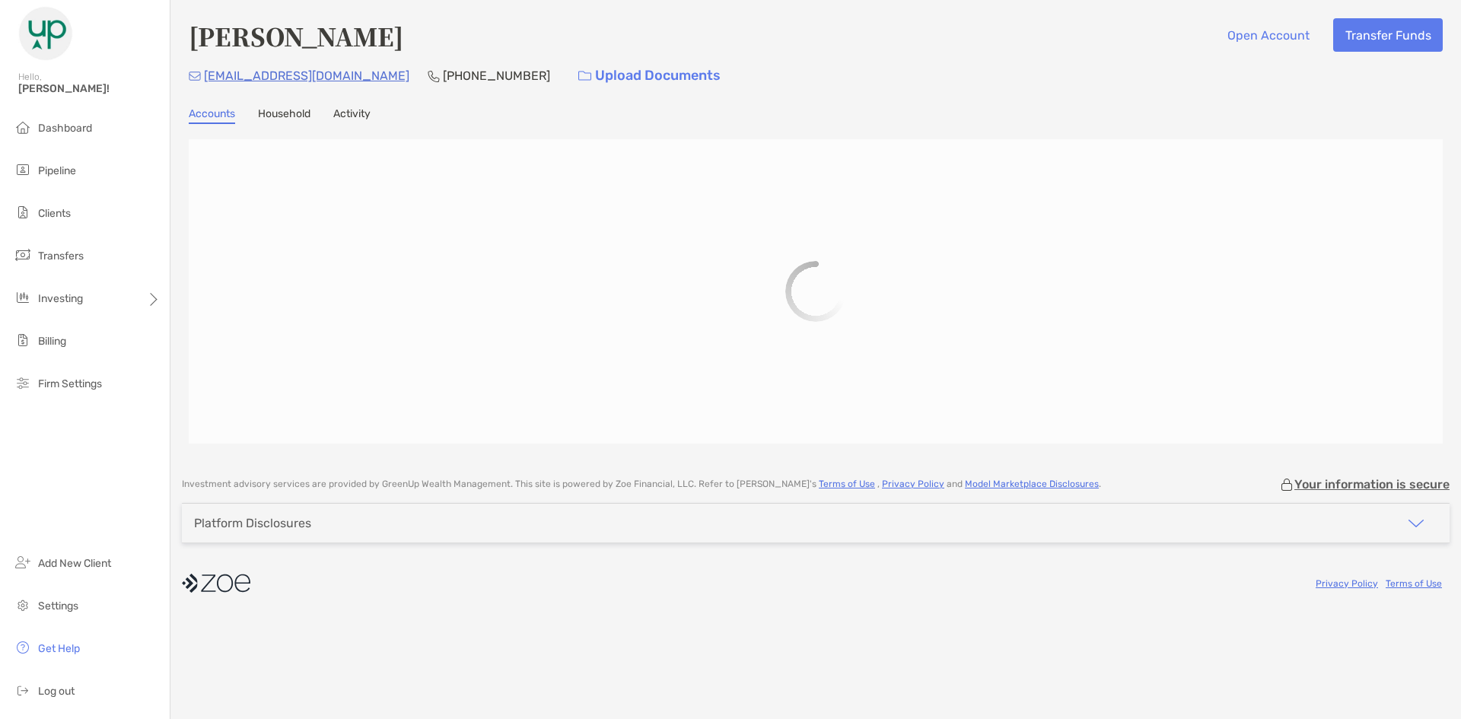  What do you see at coordinates (23, 297) in the screenshot?
I see `img: investing icon` at bounding box center [23, 297].